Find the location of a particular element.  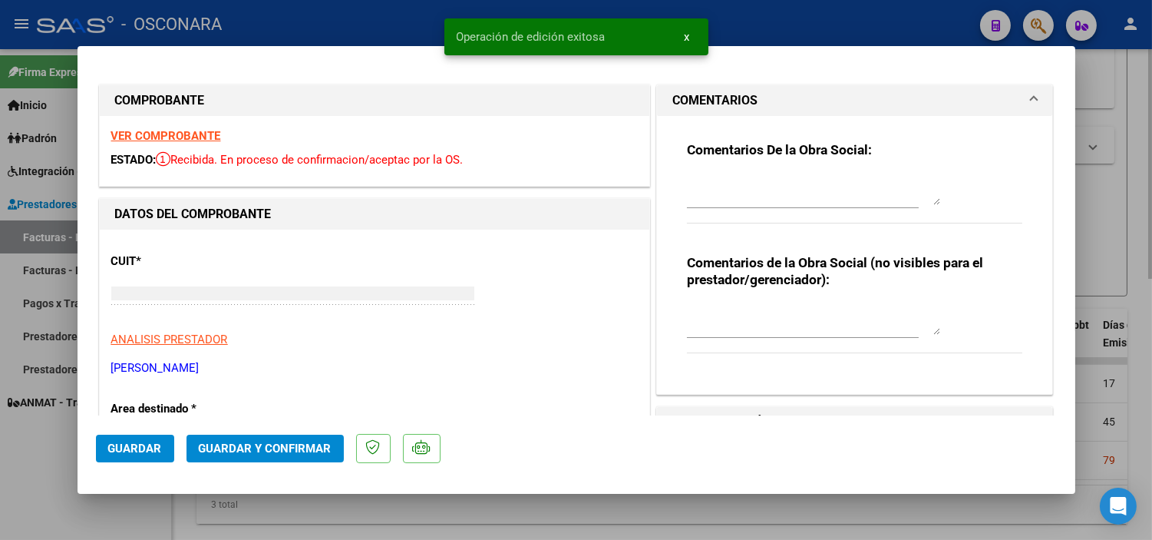

span: ANALISIS PRESTADOR is located at coordinates (170, 339).